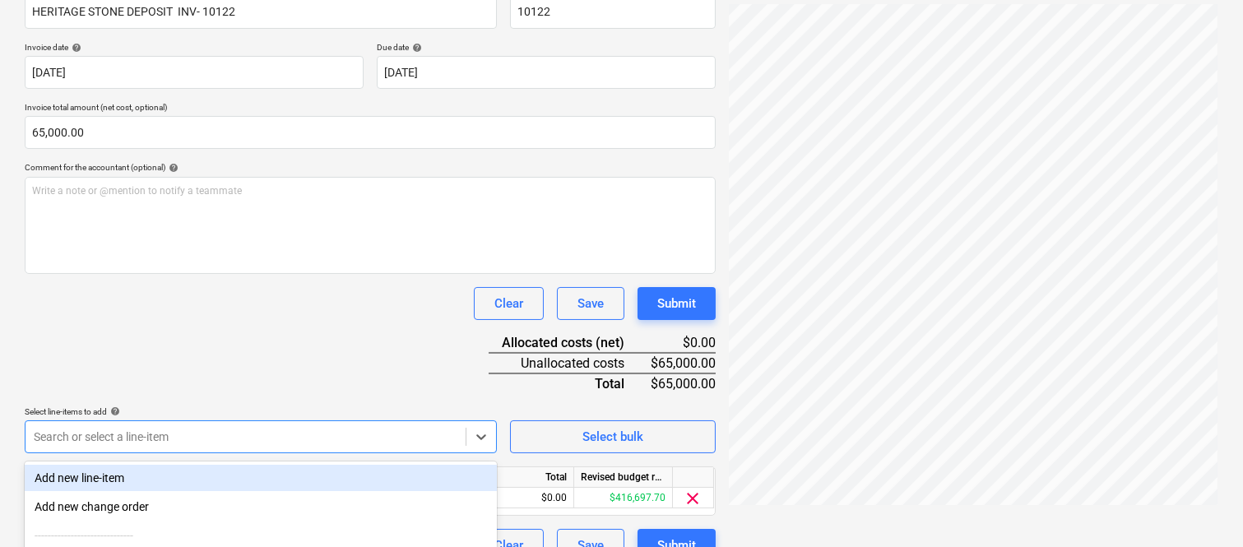  I want to click on div: Chat Widget, so click(1202, 507).